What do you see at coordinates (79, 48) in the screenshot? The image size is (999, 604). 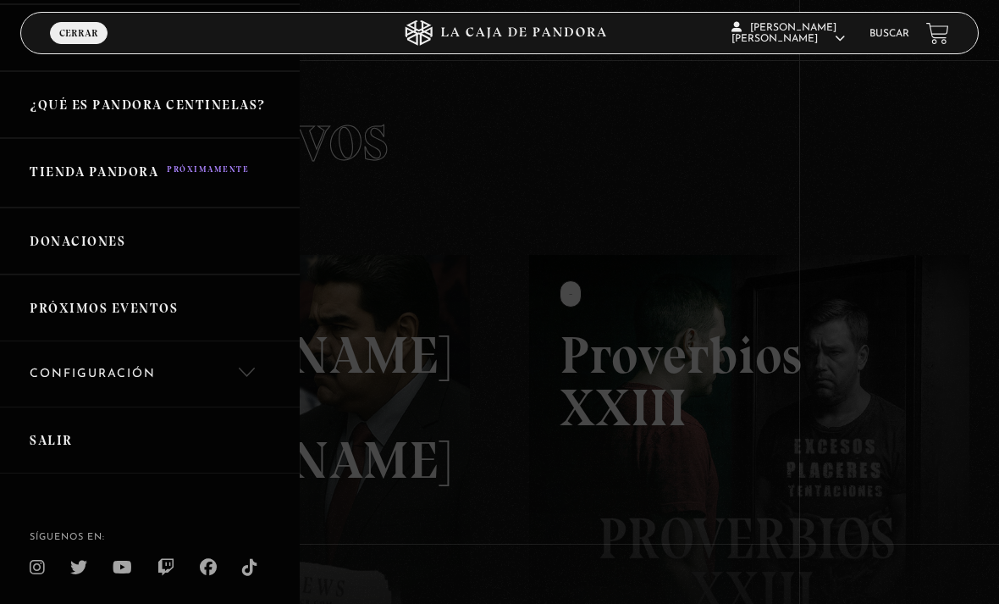 I see `span: Menu` at bounding box center [79, 48].